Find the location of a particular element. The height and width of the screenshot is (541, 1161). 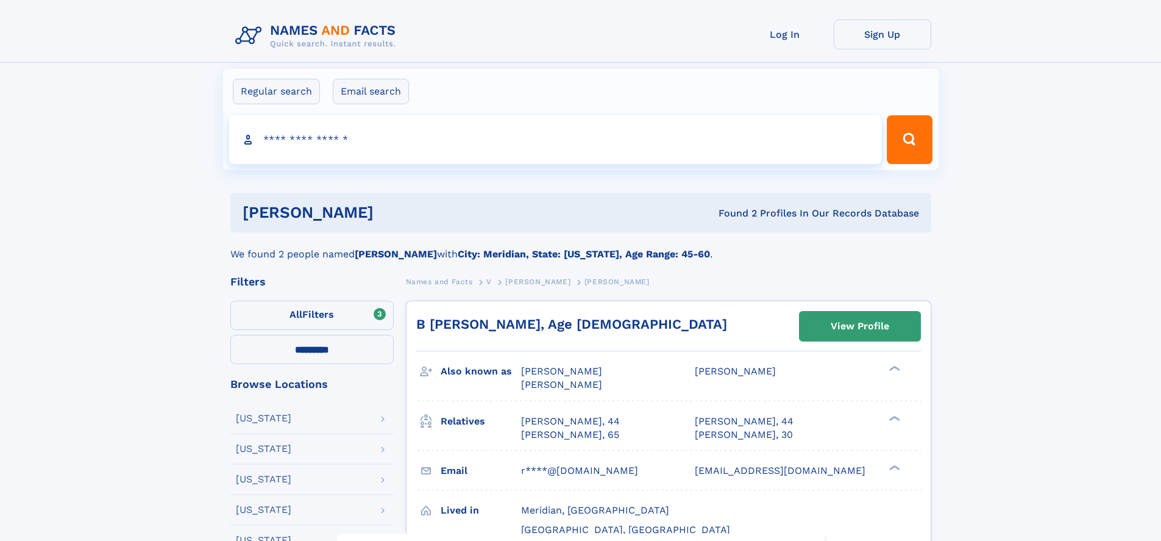

a: Sign Up is located at coordinates (883, 34).